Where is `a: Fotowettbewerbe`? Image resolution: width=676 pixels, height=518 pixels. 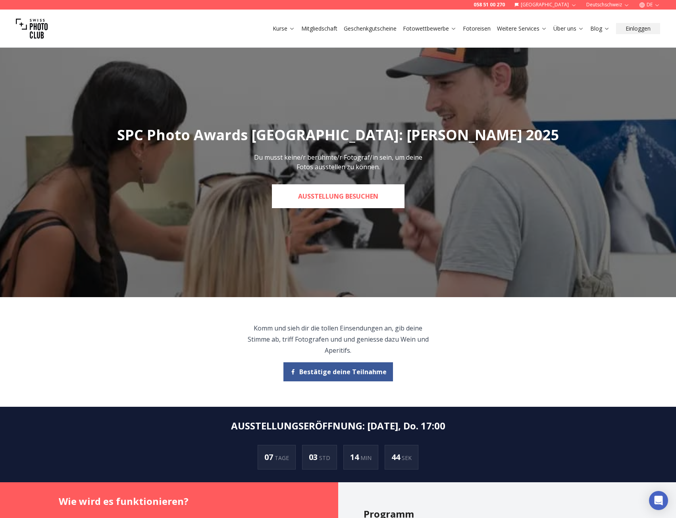 a: Fotowettbewerbe is located at coordinates (430, 29).